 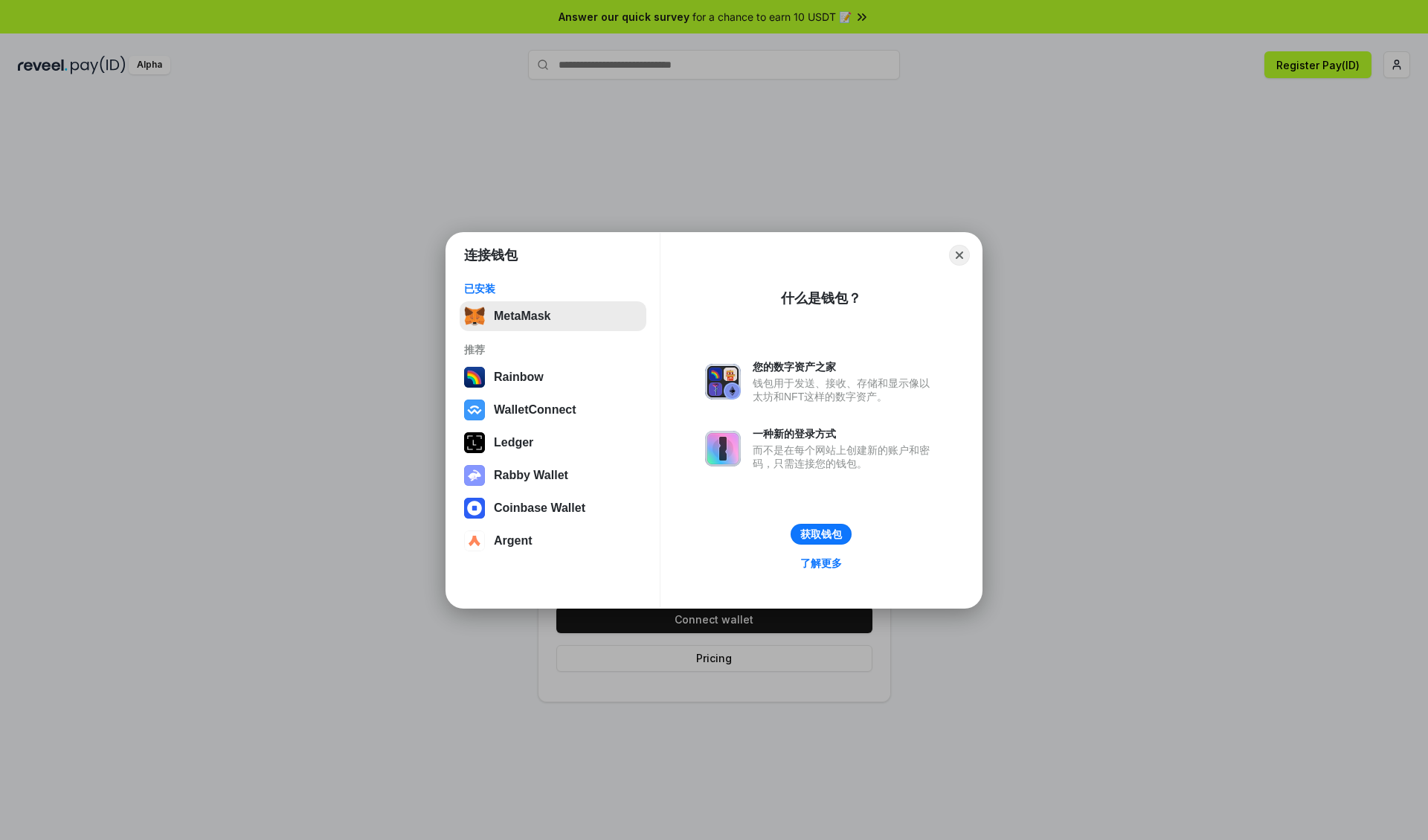 I want to click on button: Rabby Wallet, so click(x=553, y=475).